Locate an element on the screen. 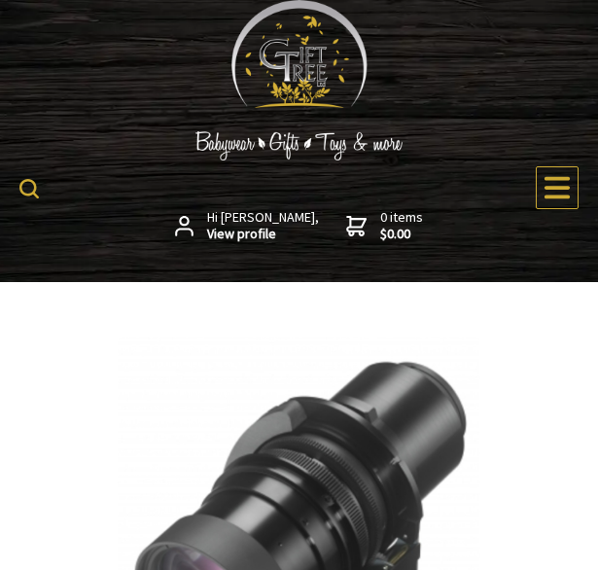 The height and width of the screenshot is (570, 598). img: product search is located at coordinates (29, 189).